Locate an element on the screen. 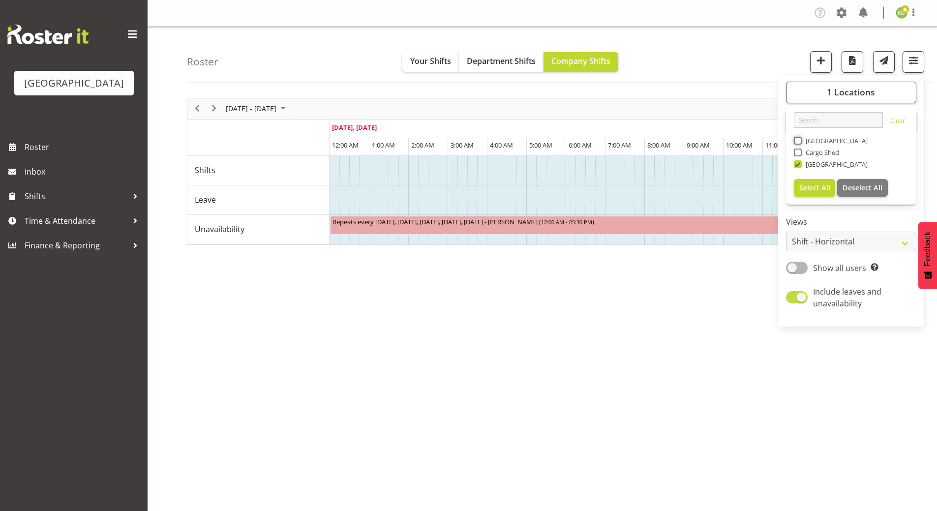 The height and width of the screenshot is (511, 937). img: emma-dowman11789.jpg is located at coordinates (902, 13).